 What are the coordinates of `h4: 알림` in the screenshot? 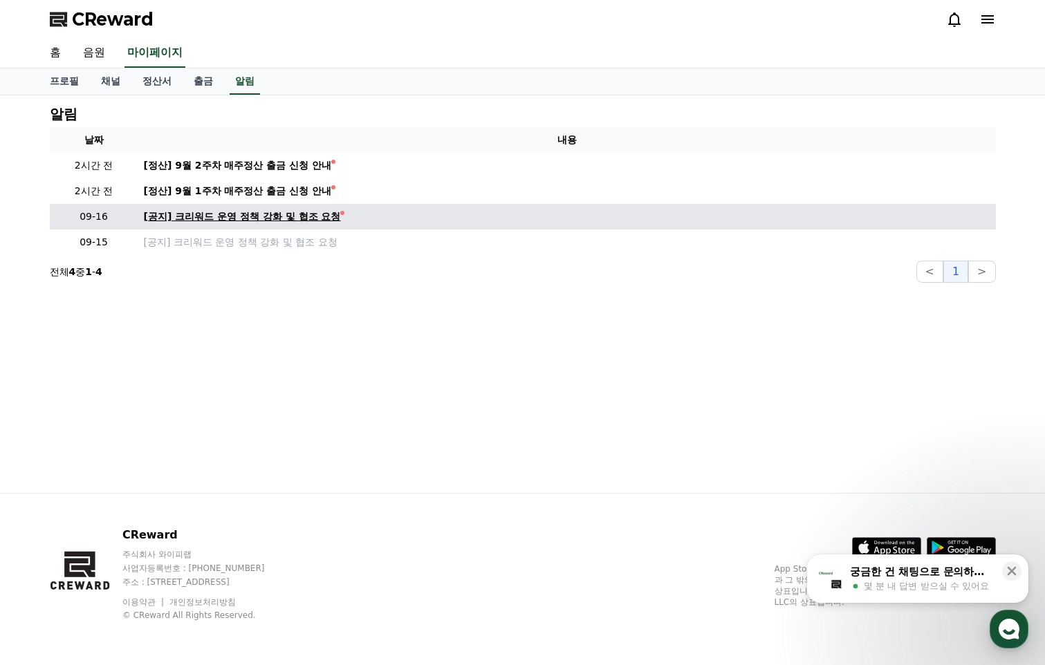 It's located at (64, 114).